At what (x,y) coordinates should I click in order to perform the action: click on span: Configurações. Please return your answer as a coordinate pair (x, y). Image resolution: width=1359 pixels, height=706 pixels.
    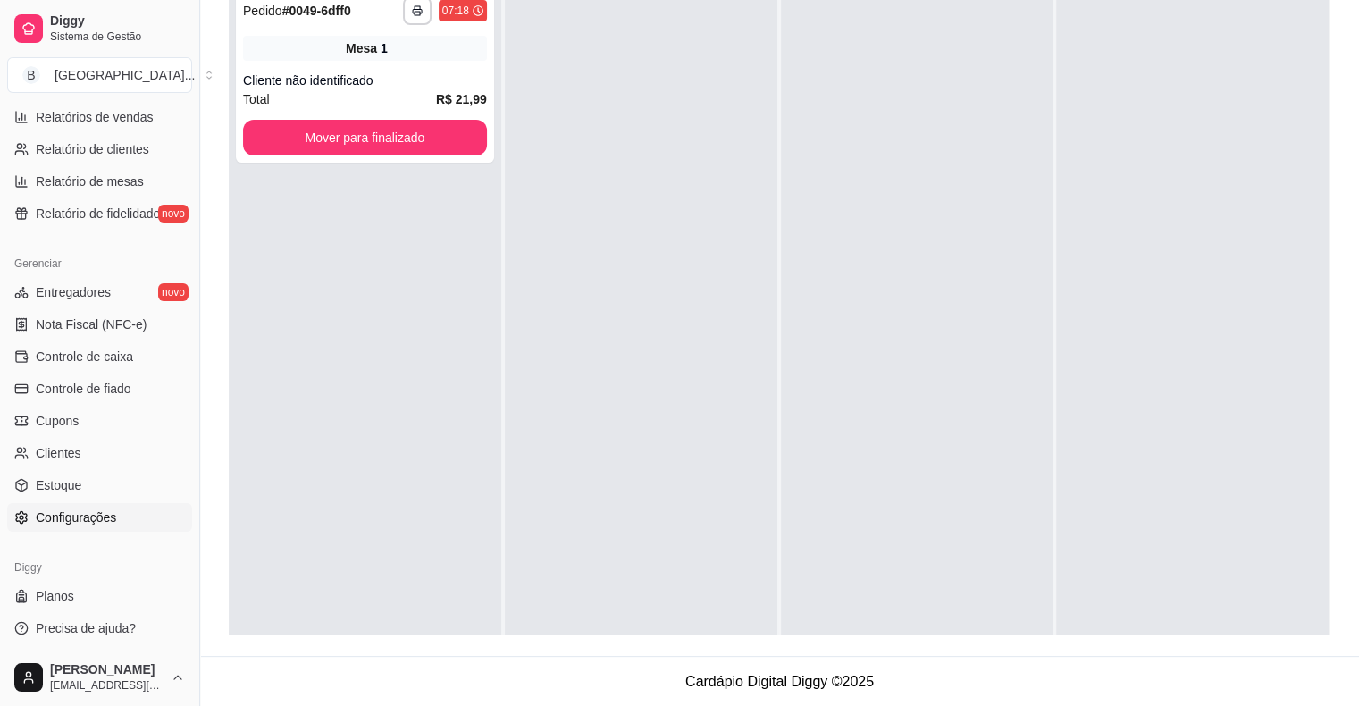
    Looking at the image, I should click on (76, 517).